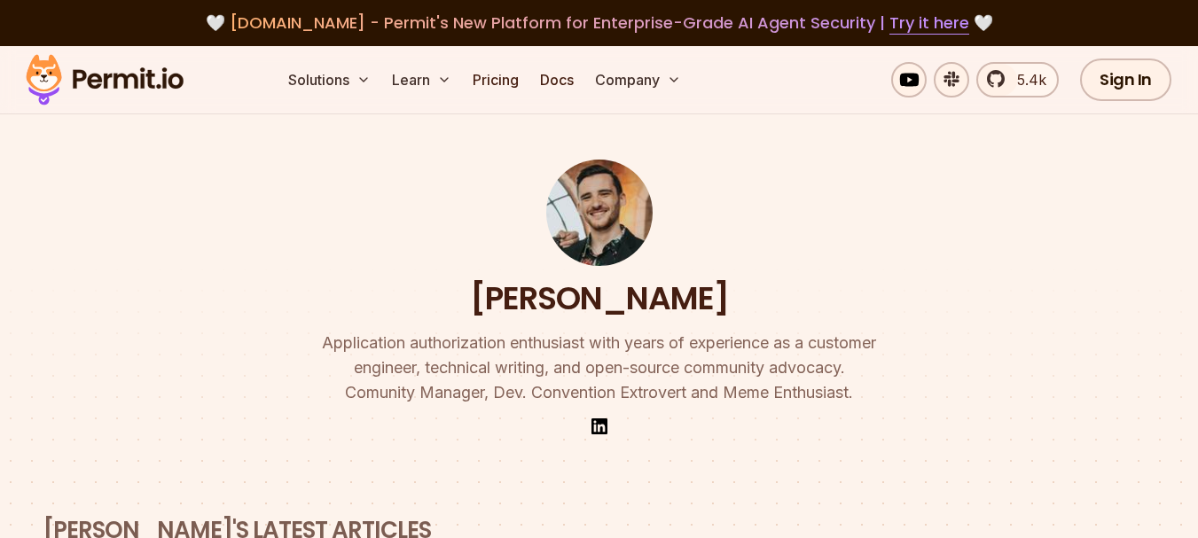 Image resolution: width=1198 pixels, height=538 pixels. Describe the element at coordinates (329, 80) in the screenshot. I see `button: Solutions` at that location.